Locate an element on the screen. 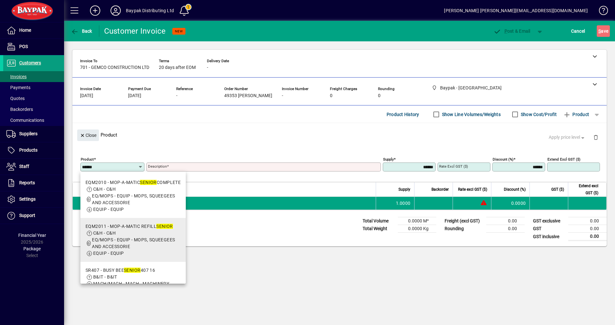 The height and width of the screenshot is (325, 615). span: ave is located at coordinates (603, 31).